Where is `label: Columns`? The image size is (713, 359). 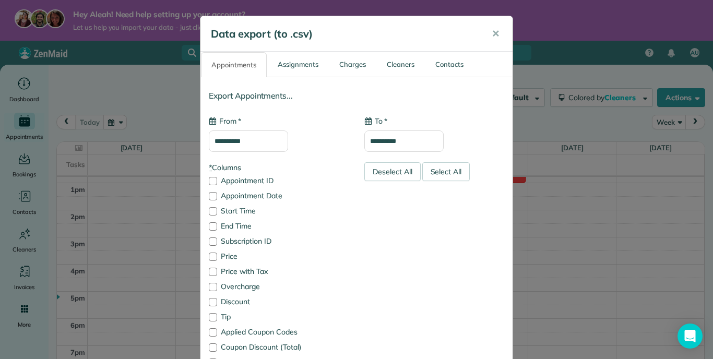
label: Columns is located at coordinates (279, 168).